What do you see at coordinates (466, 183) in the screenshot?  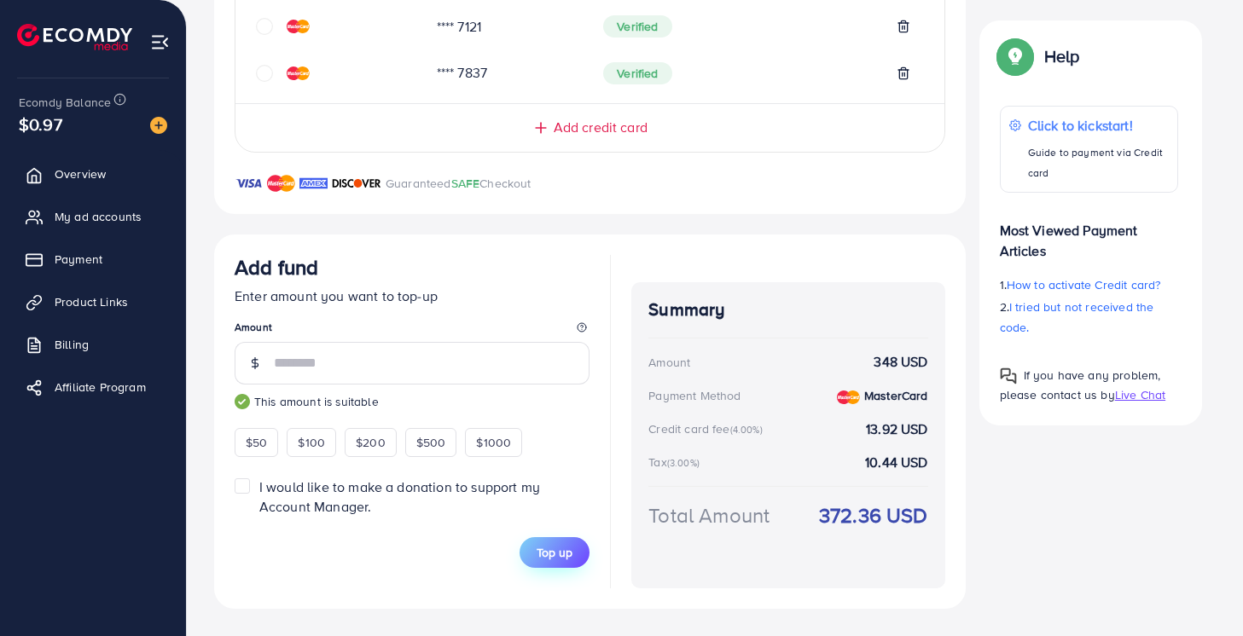 I see `span: SAFE` at bounding box center [466, 183].